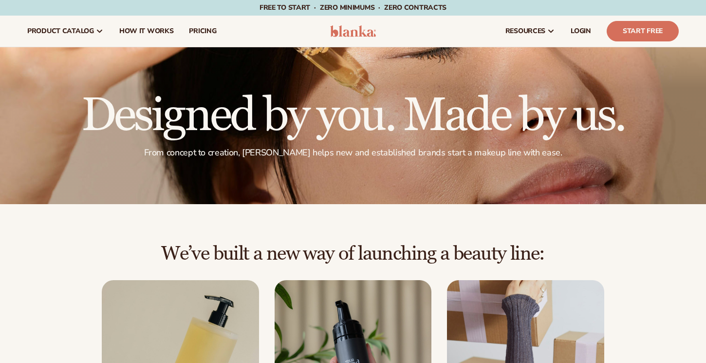 The image size is (706, 363). I want to click on span: How It Works, so click(147, 31).